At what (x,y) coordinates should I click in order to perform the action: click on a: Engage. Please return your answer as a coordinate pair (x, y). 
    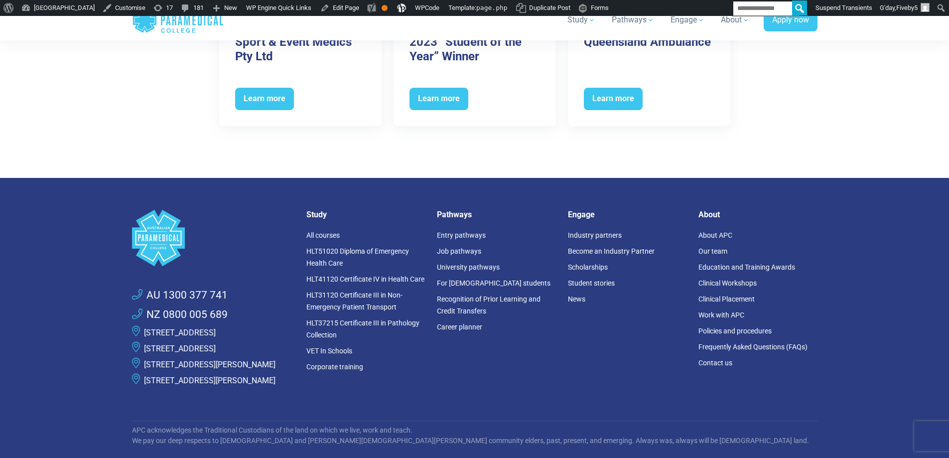
    Looking at the image, I should click on (687, 20).